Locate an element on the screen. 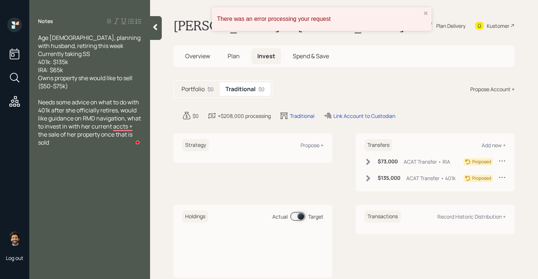 The image size is (538, 279). div: To enrich screen reader interactions, please activate Accessibility in Grammarly extension settings is located at coordinates (90, 90).